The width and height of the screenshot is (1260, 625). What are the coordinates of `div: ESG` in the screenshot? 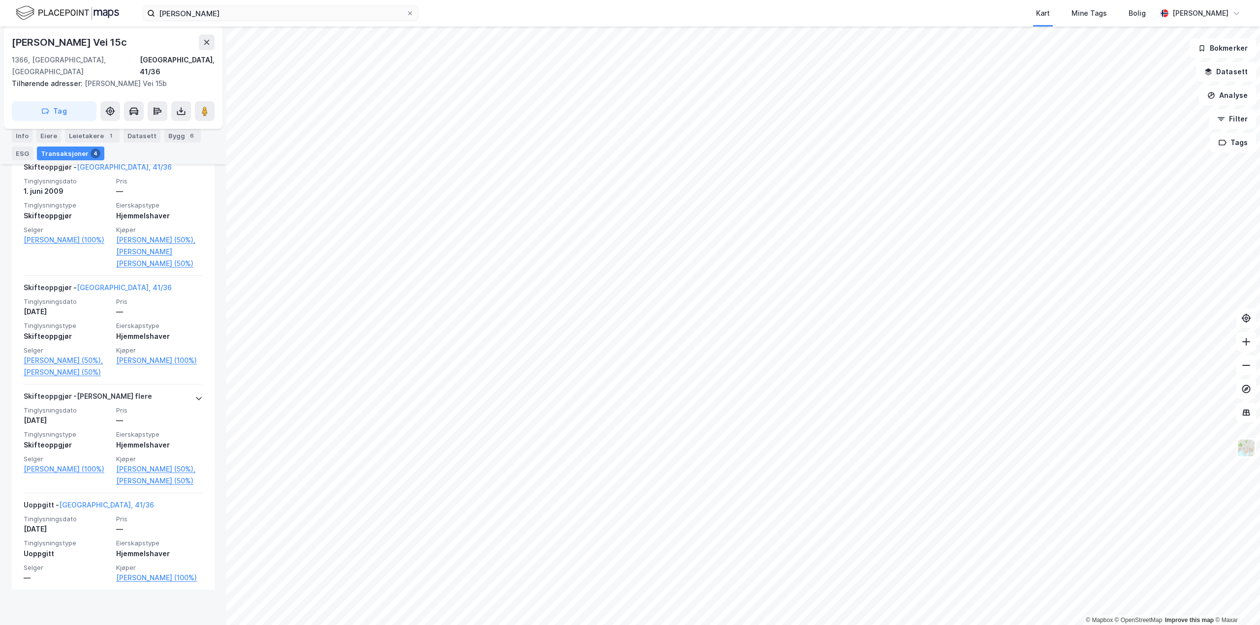 It's located at (22, 154).